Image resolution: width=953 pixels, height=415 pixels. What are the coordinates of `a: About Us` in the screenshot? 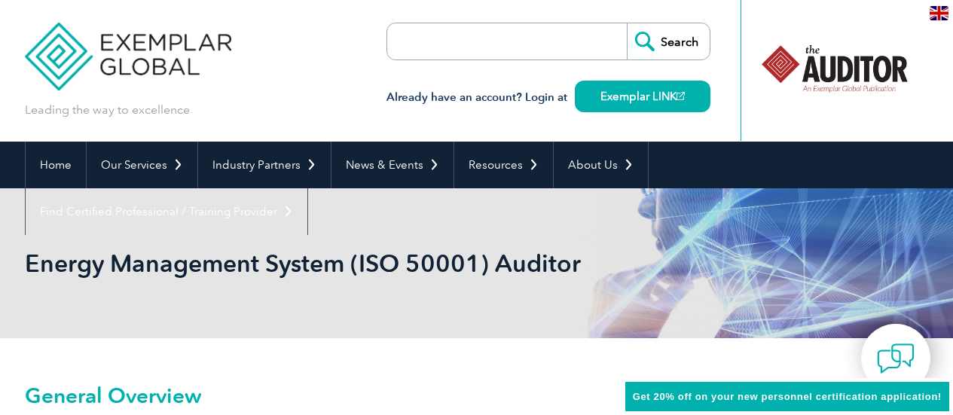 It's located at (600, 165).